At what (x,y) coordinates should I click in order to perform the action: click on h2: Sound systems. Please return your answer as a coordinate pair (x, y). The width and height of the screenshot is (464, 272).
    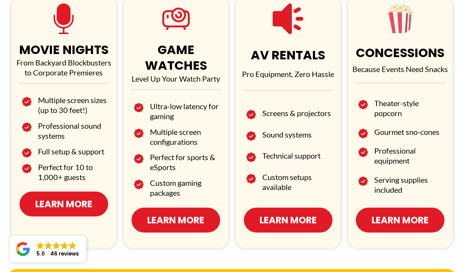
    Looking at the image, I should click on (298, 135).